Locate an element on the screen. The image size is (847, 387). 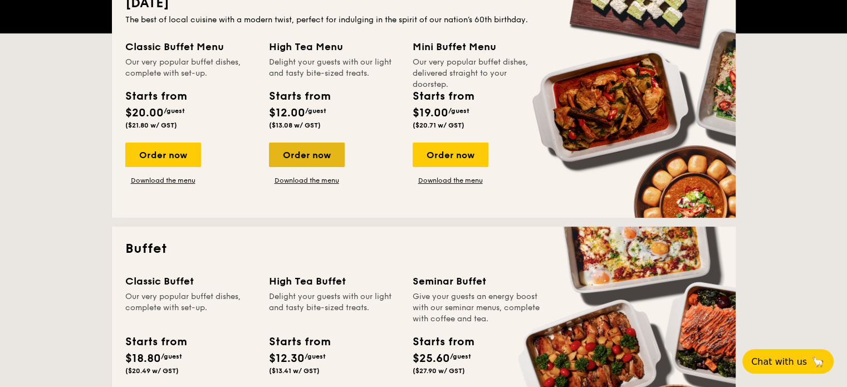
span: $12.00 is located at coordinates (287, 113).